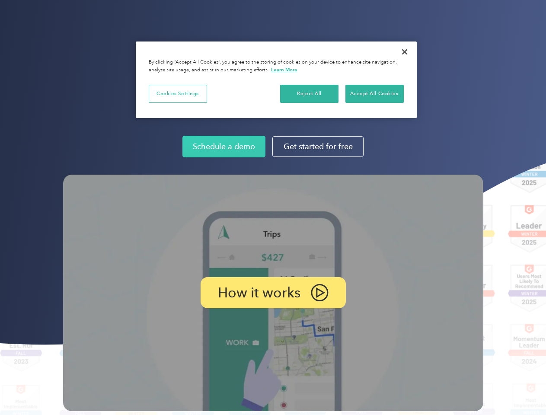 The image size is (546, 415). Describe the element at coordinates (276, 80) in the screenshot. I see `div: Privacy` at that location.